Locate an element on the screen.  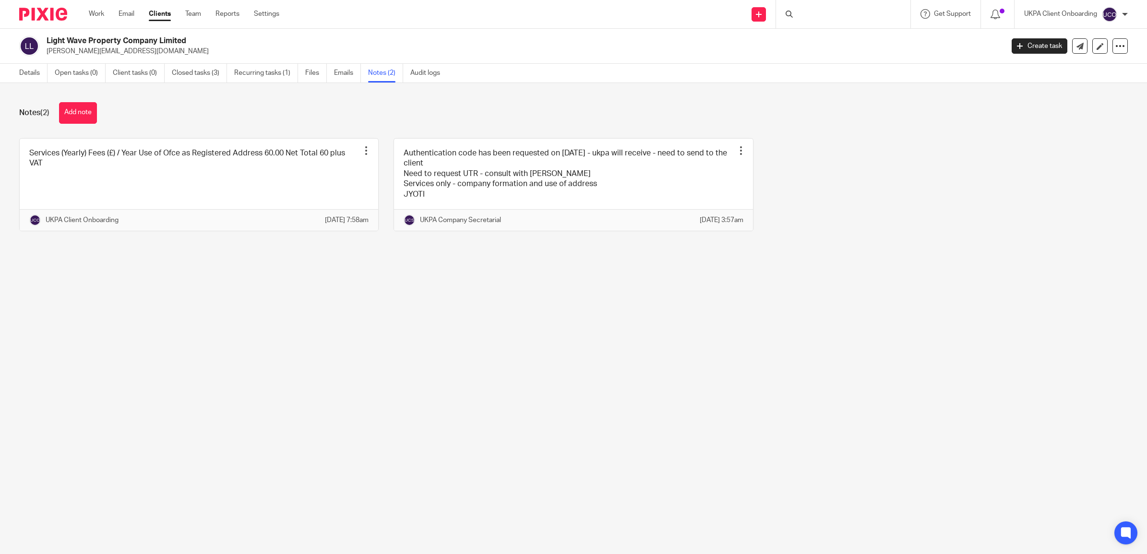
a: Audit logs is located at coordinates (429, 73).